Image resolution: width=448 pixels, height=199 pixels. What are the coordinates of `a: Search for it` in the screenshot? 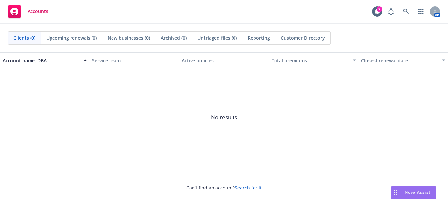 It's located at (248, 188).